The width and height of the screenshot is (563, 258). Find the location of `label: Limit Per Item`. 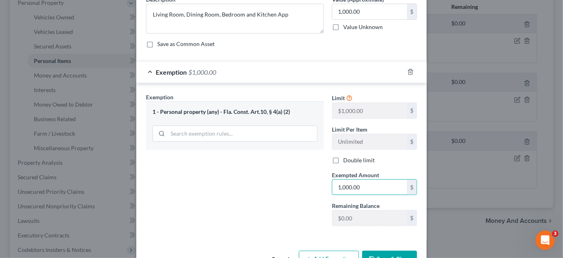

label: Limit Per Item is located at coordinates (350, 129).